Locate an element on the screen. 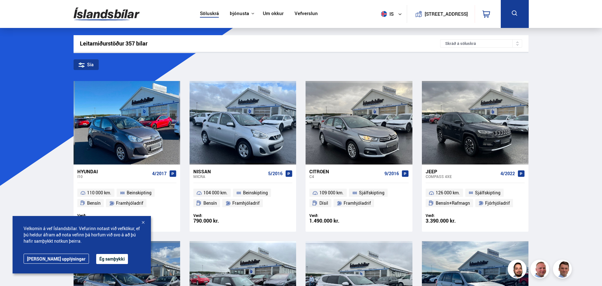 The width and height of the screenshot is (602, 286). img: FbJEzSuNWCJXmdc-.webp is located at coordinates (563, 270).